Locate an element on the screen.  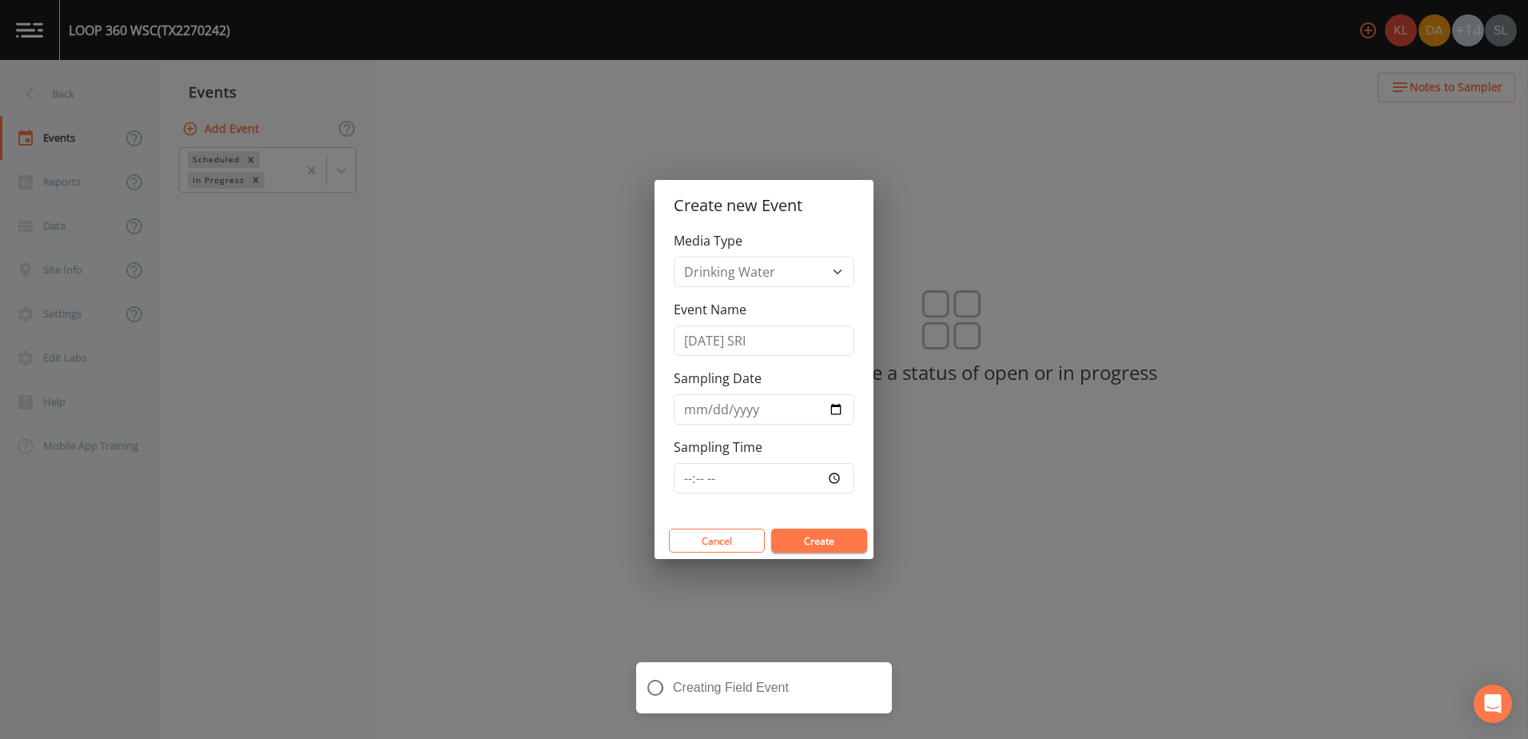
label: Event Name is located at coordinates (710, 309).